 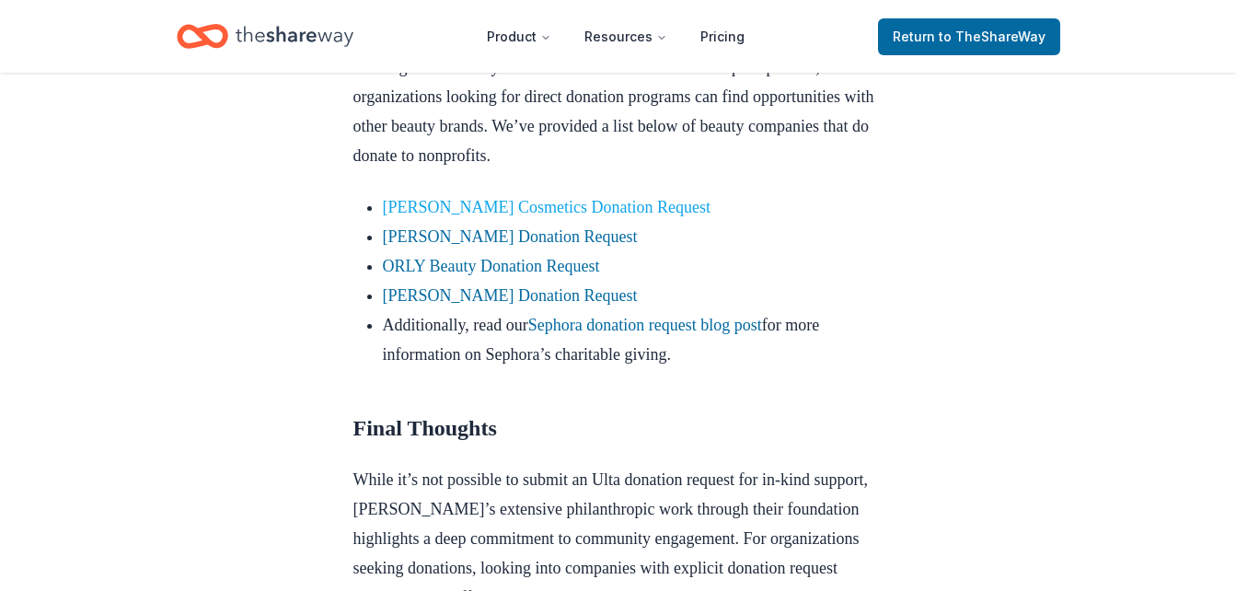 I want to click on button: Resources, so click(x=626, y=37).